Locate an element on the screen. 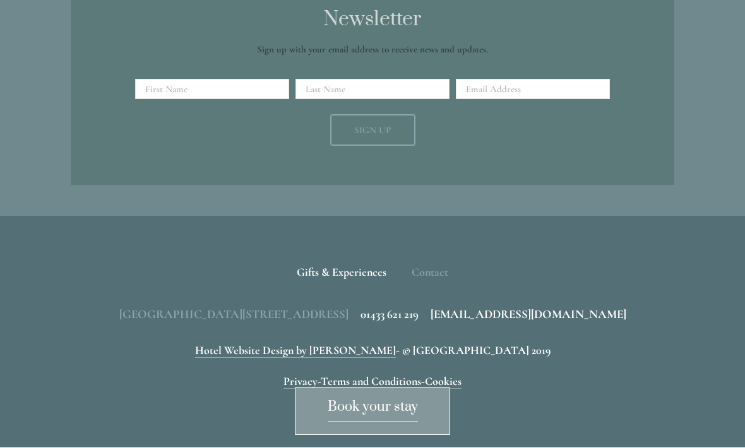  div: Contact is located at coordinates (424, 273).